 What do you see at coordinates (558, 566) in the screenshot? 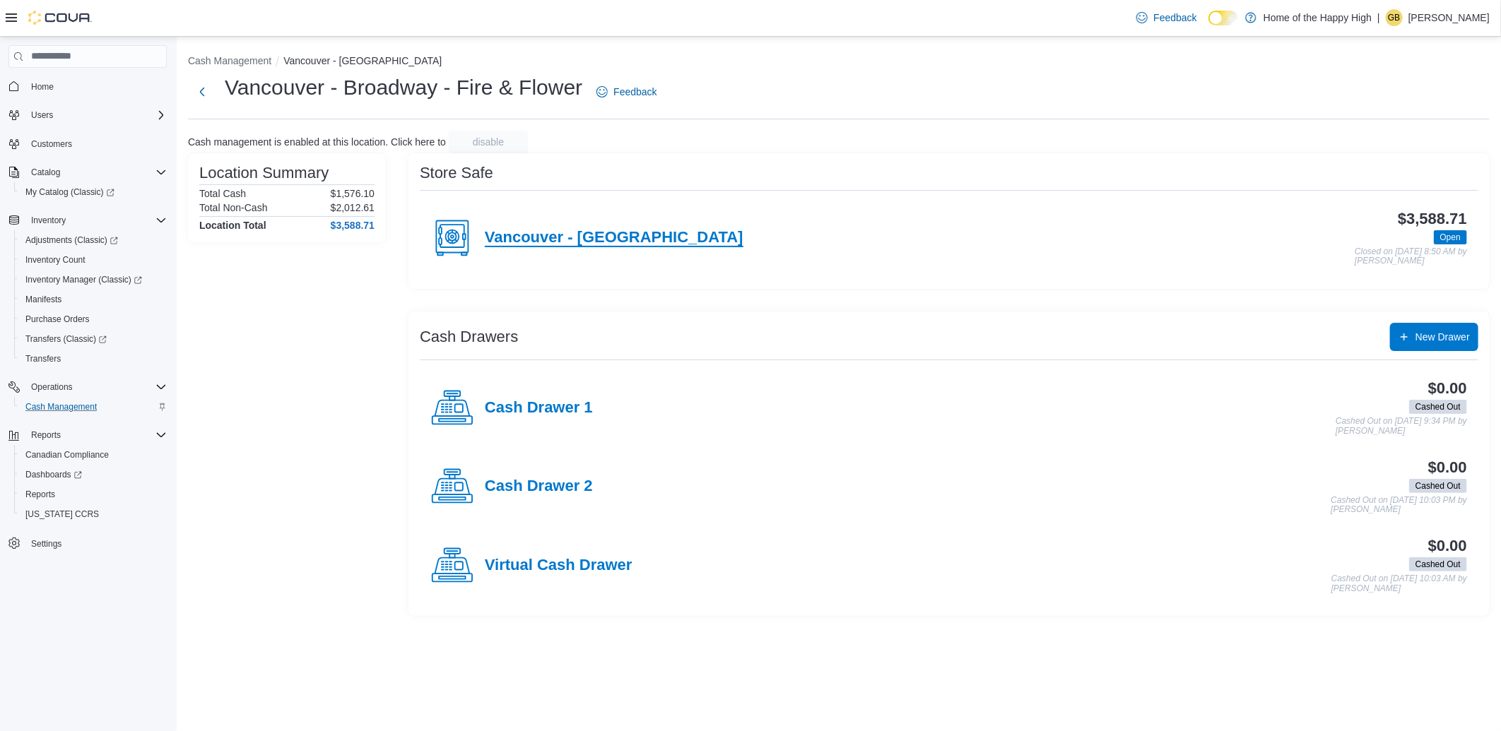
I see `h4: Virtual Cash Drawer` at bounding box center [558, 566].